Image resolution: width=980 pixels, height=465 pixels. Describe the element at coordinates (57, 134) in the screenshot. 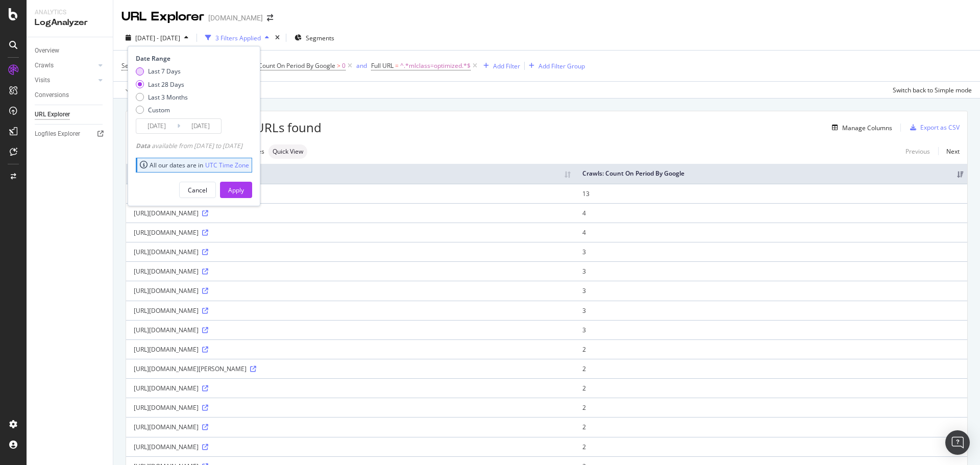

I see `div: Logfiles Explorer` at that location.